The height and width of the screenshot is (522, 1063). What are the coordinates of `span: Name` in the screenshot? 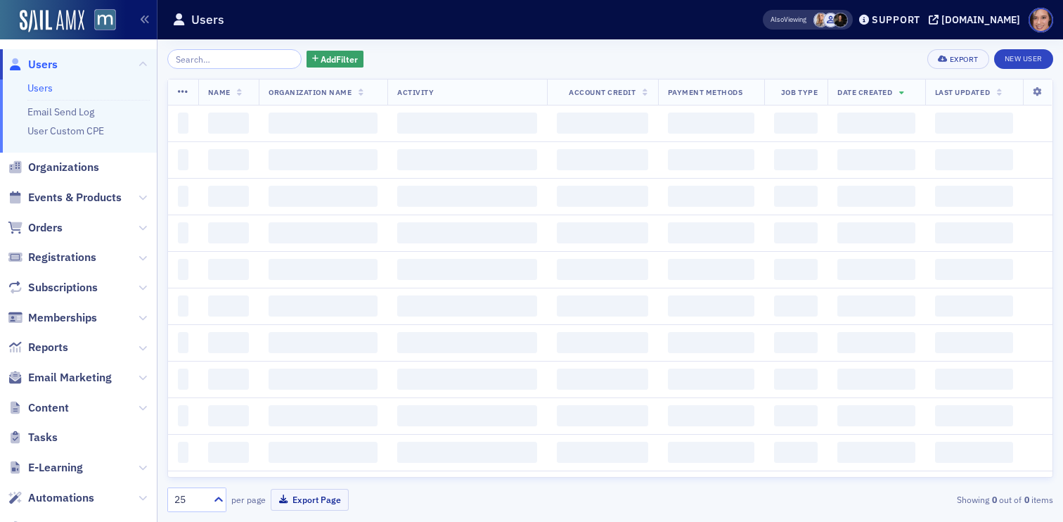 It's located at (219, 92).